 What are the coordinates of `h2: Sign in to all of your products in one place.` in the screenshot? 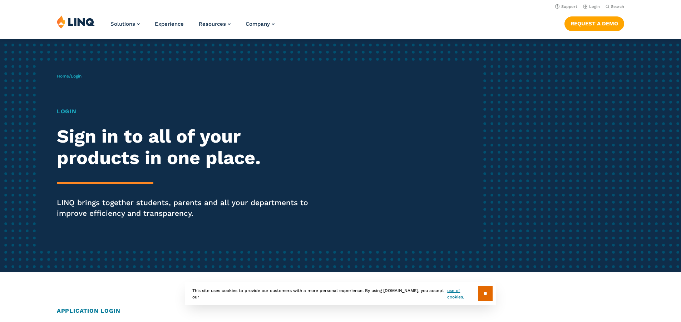 It's located at (188, 147).